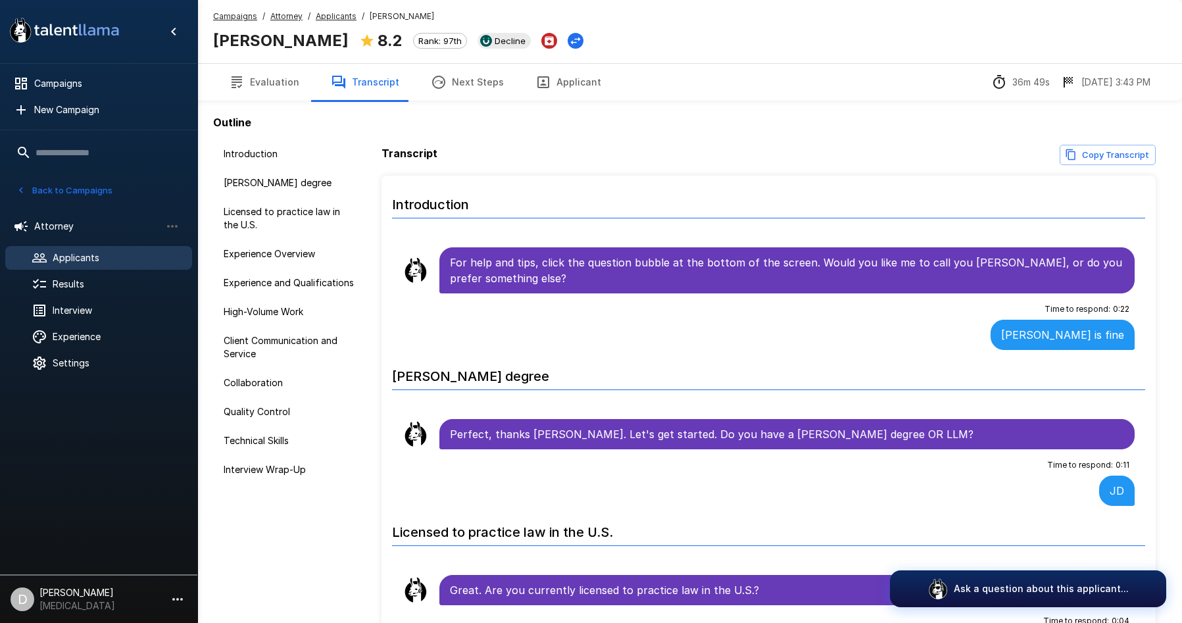 This screenshot has height=623, width=1182. I want to click on div: The time between starting and completing the interview, so click(1020, 82).